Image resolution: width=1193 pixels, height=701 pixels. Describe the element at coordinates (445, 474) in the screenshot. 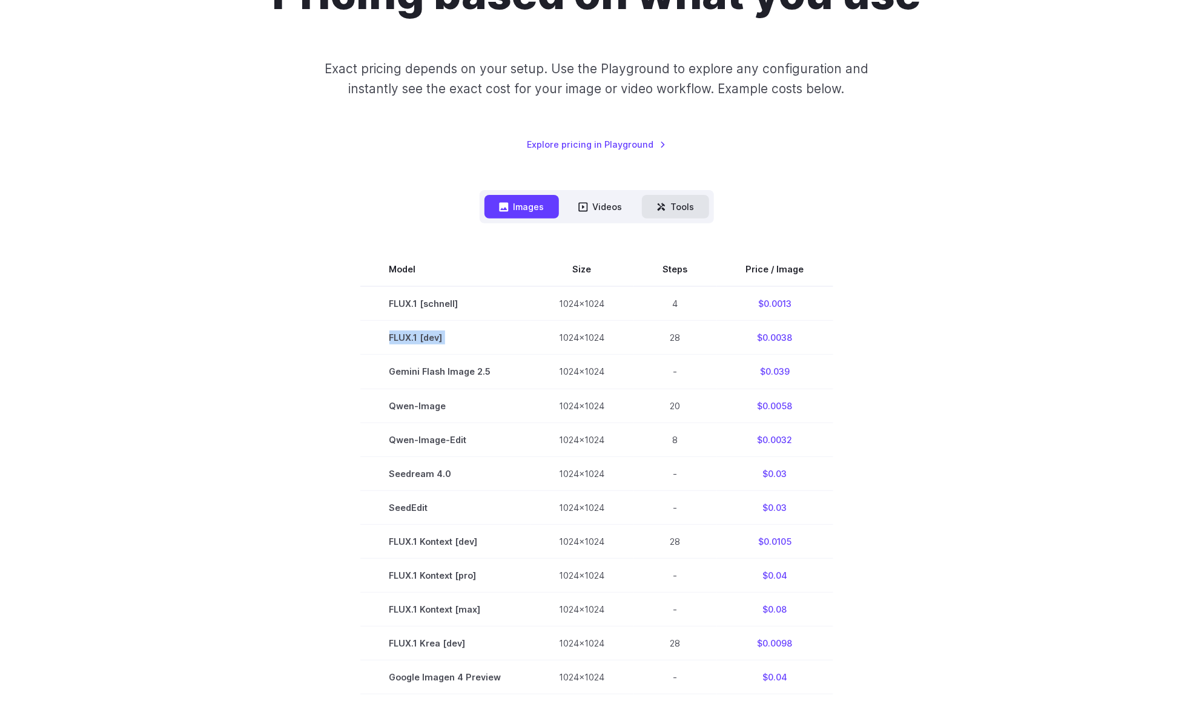

I see `td: Seedream 4.0` at that location.